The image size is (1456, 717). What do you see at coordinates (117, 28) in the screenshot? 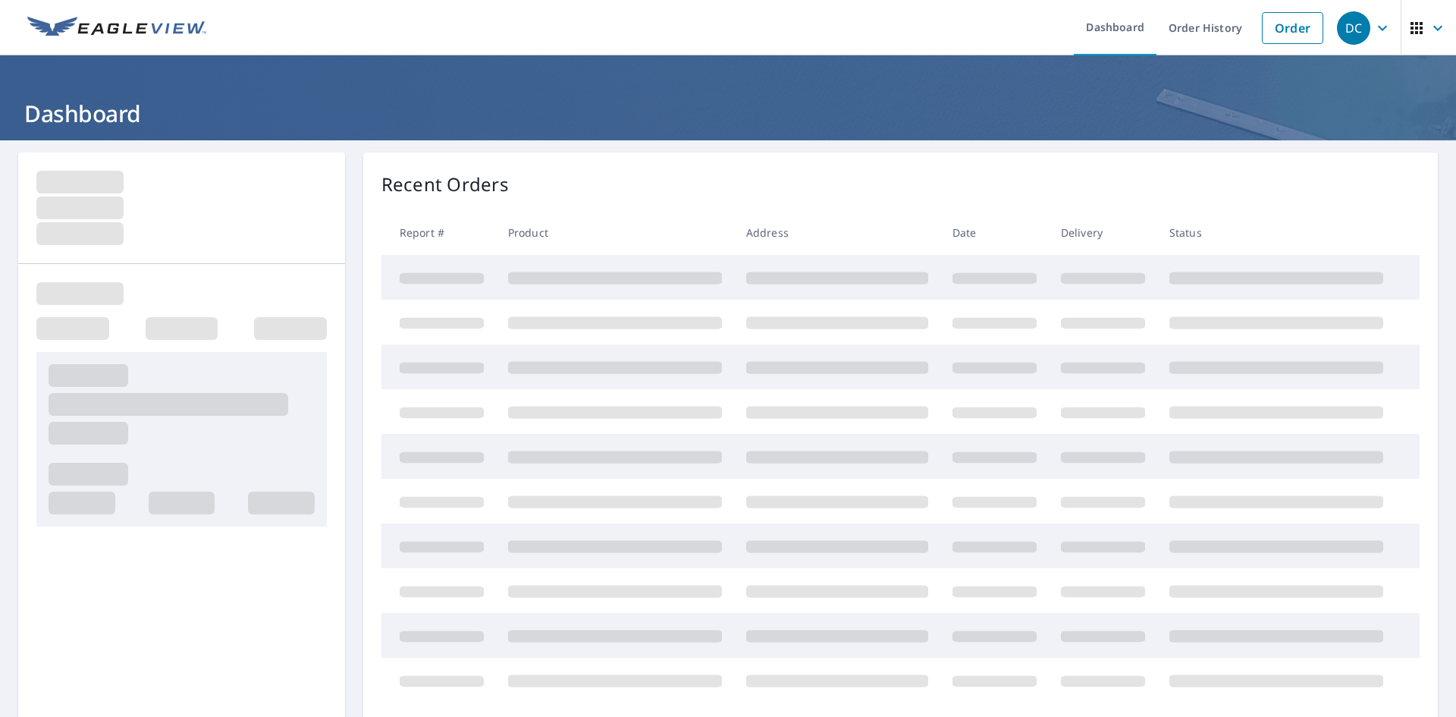
I see `img: EV Logo` at bounding box center [117, 28].